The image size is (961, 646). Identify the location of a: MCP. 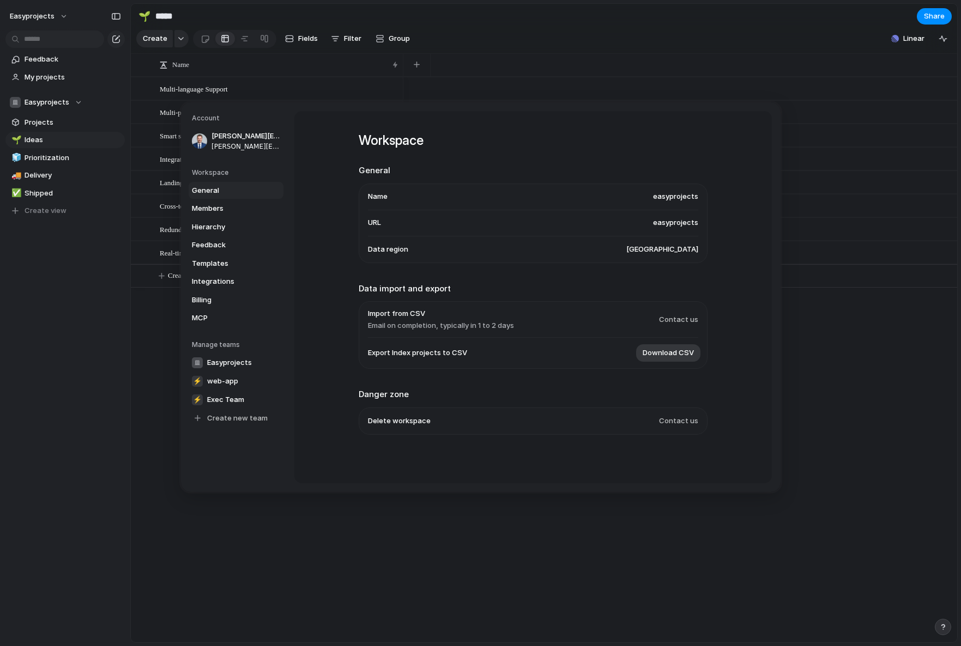
(236, 318).